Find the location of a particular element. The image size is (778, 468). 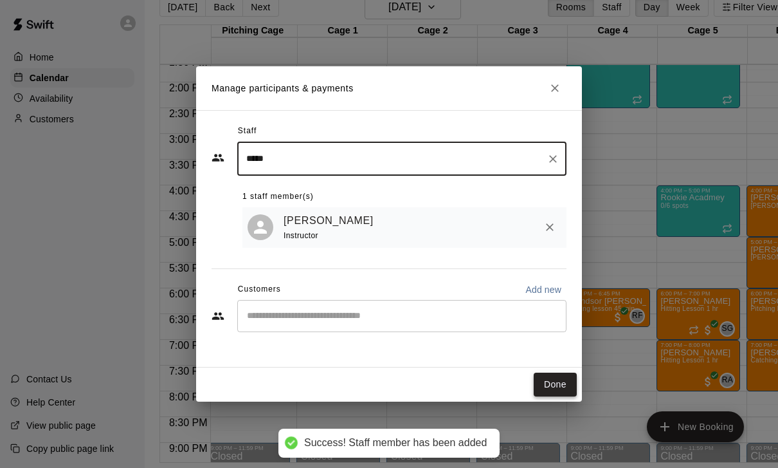

p: Add new is located at coordinates (544, 289).